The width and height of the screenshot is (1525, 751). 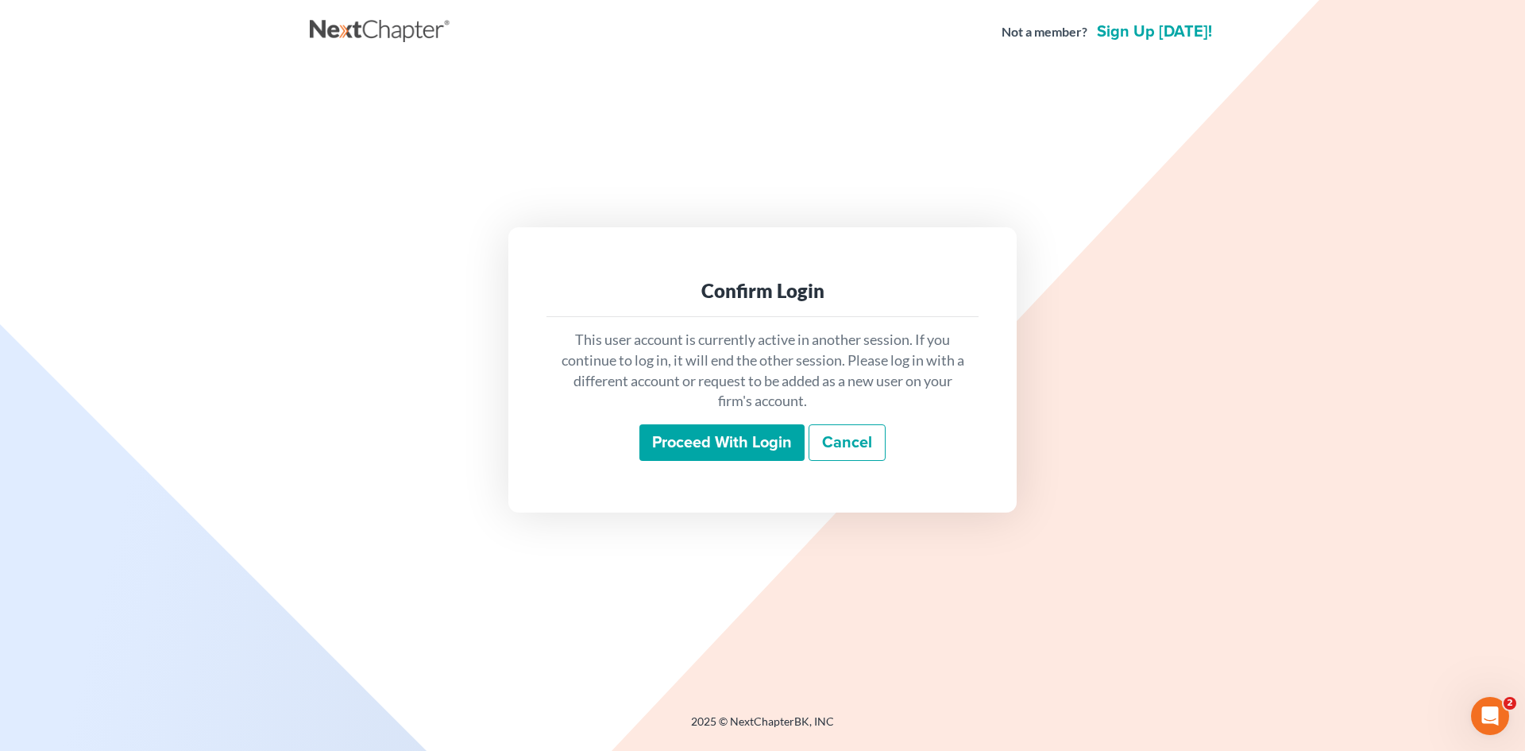 I want to click on div: 2025 © NextChapterBK, INC, so click(x=762, y=728).